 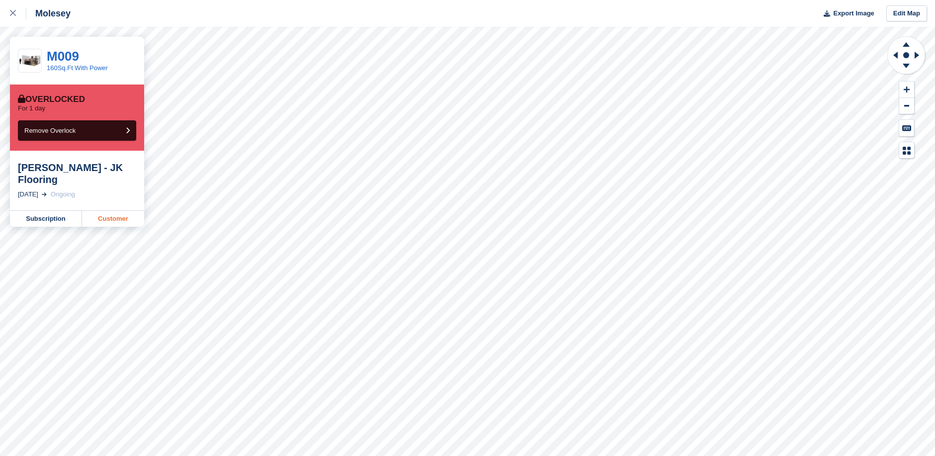 I want to click on button: Map Legend, so click(x=906, y=150).